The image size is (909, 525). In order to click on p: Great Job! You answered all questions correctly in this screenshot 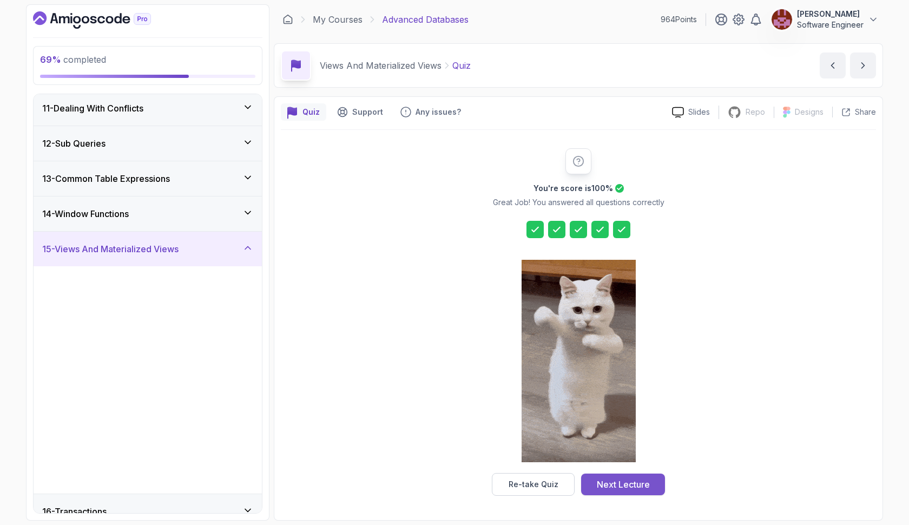, I will do `click(578, 202)`.